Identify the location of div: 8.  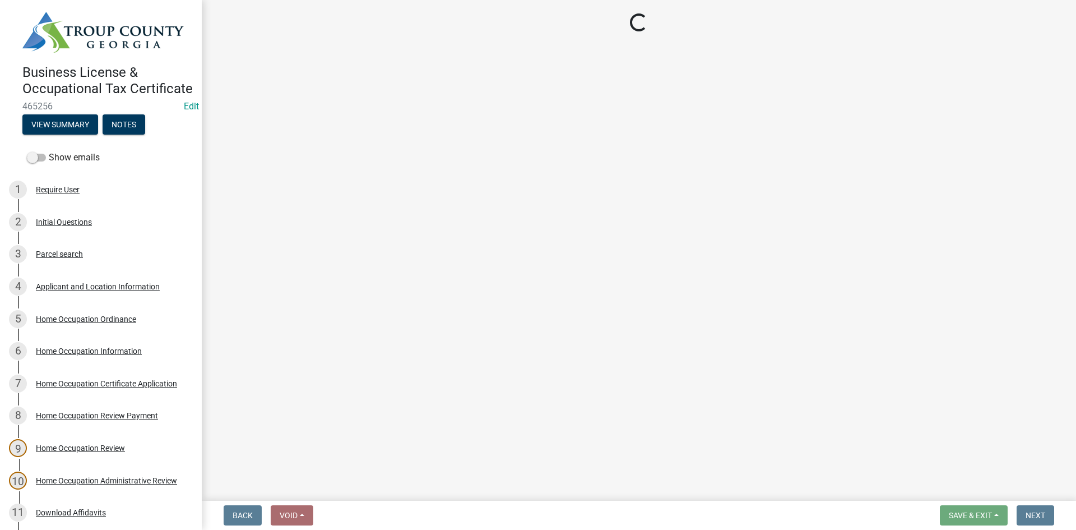
(18, 415).